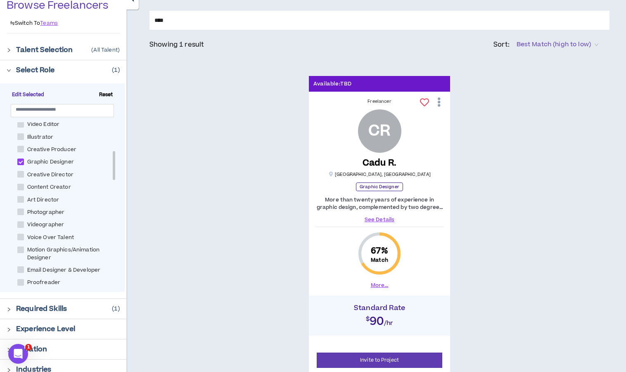  What do you see at coordinates (105, 50) in the screenshot?
I see `p: ( All Talent )` at bounding box center [105, 50].